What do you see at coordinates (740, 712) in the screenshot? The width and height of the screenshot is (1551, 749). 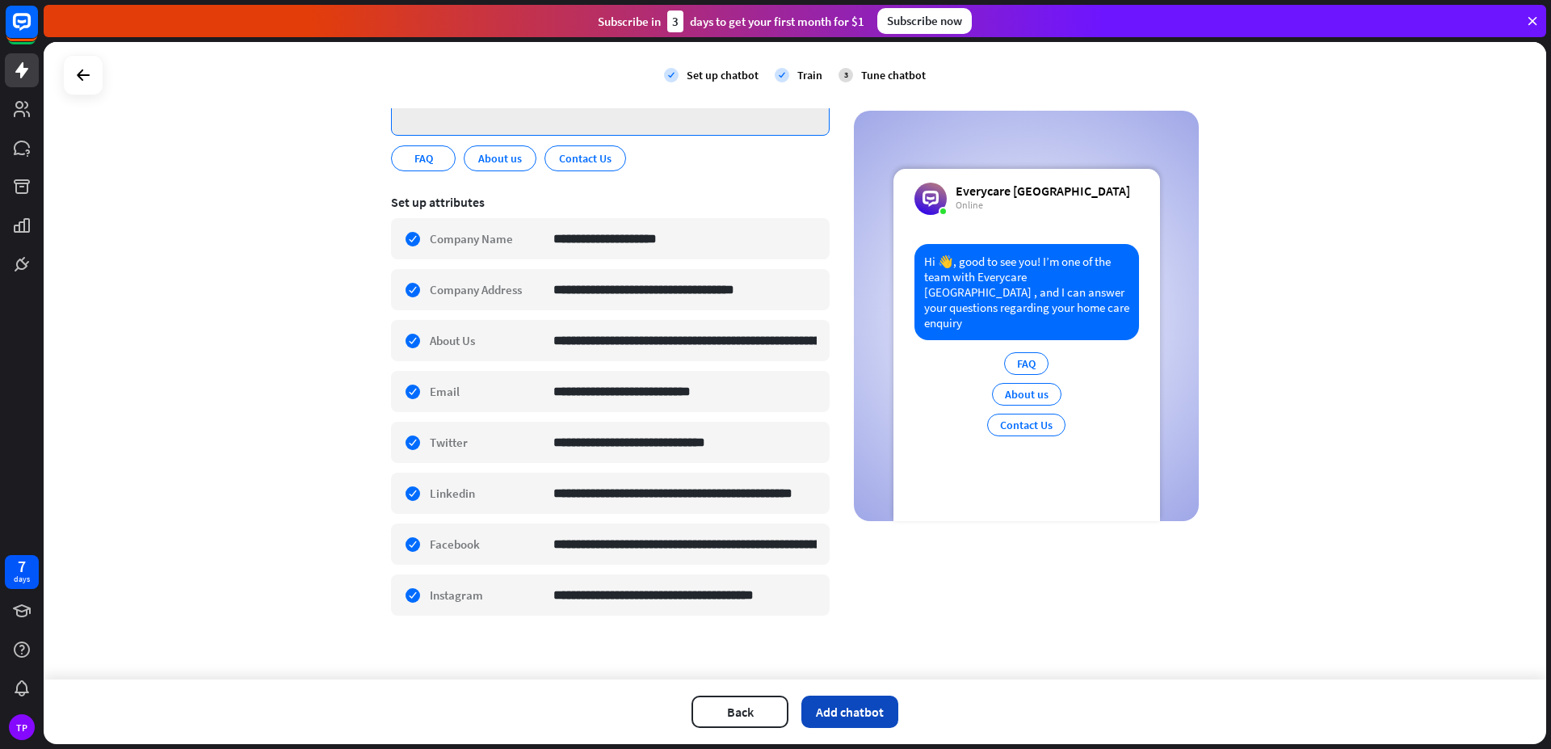 I see `button: Back` at bounding box center [740, 712].